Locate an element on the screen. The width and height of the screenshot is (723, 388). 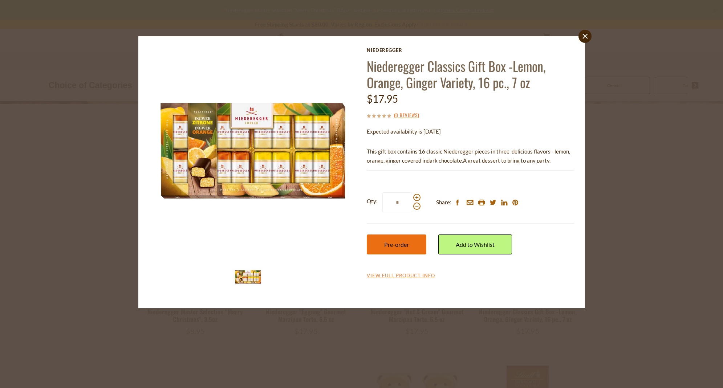
a: 0 Reviews is located at coordinates (406, 116).